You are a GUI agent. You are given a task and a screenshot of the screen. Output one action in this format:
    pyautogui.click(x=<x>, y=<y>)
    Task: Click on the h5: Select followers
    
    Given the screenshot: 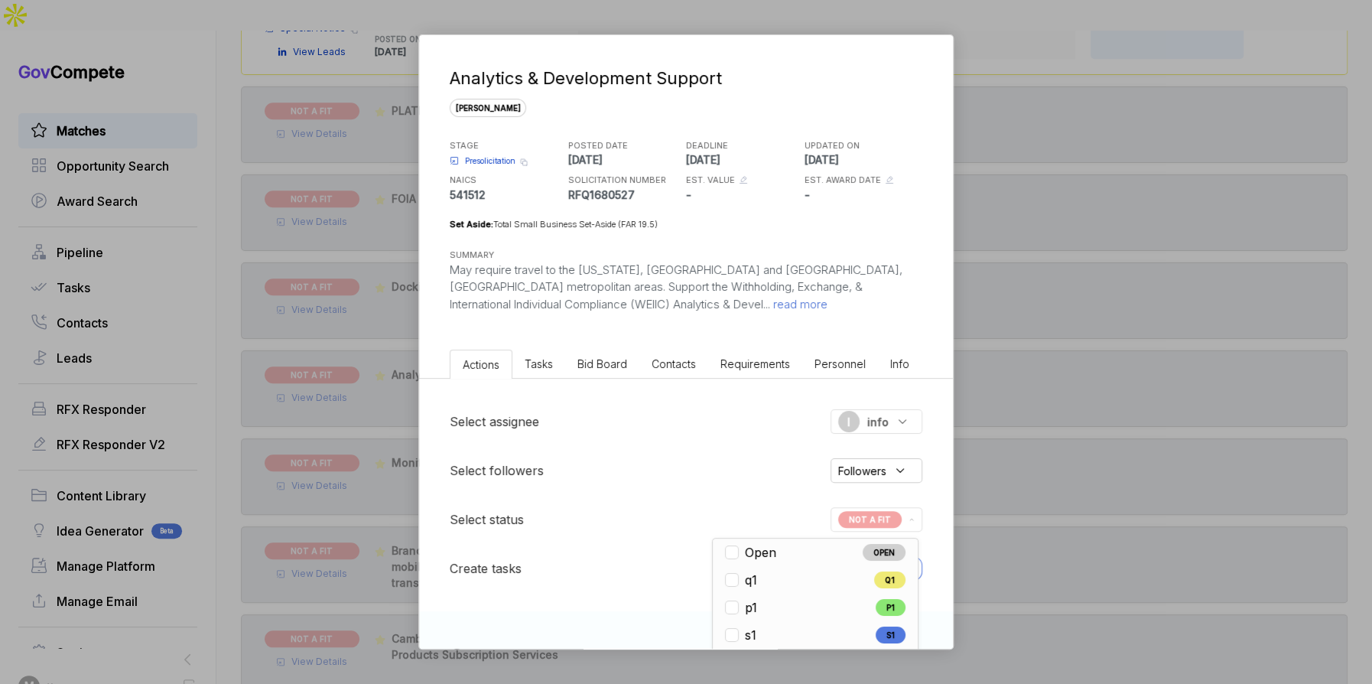 What is the action you would take?
    pyautogui.click(x=496, y=470)
    